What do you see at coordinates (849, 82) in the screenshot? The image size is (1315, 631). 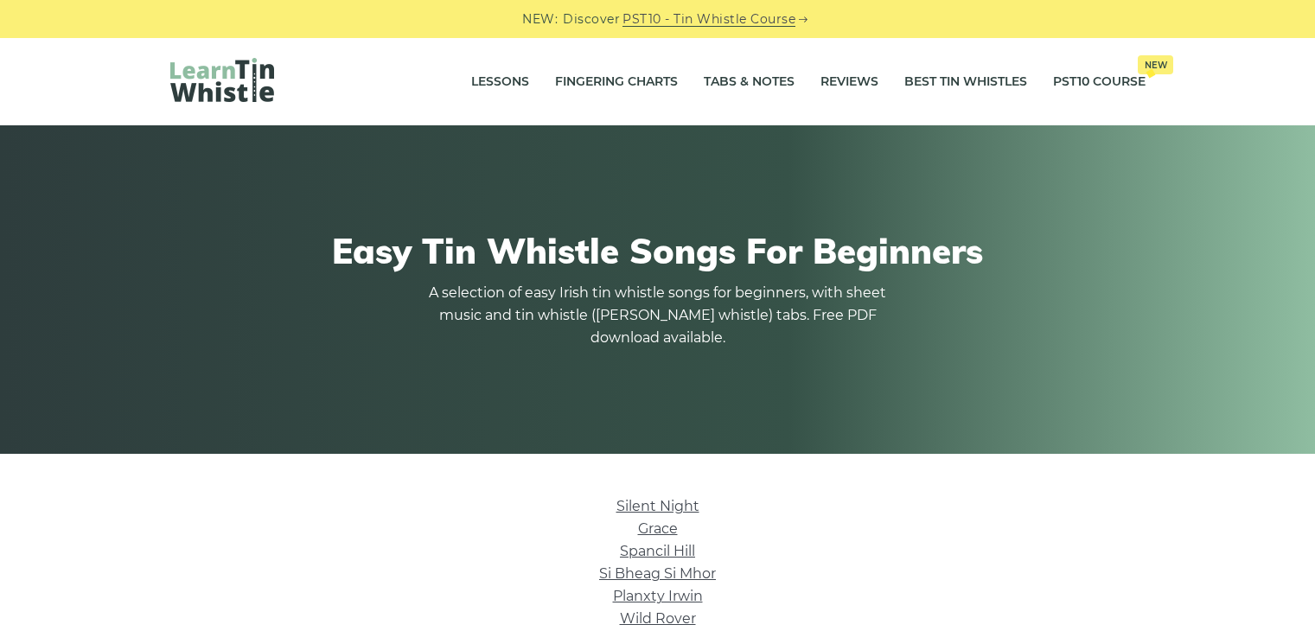 I see `a: Reviews` at bounding box center [849, 82].